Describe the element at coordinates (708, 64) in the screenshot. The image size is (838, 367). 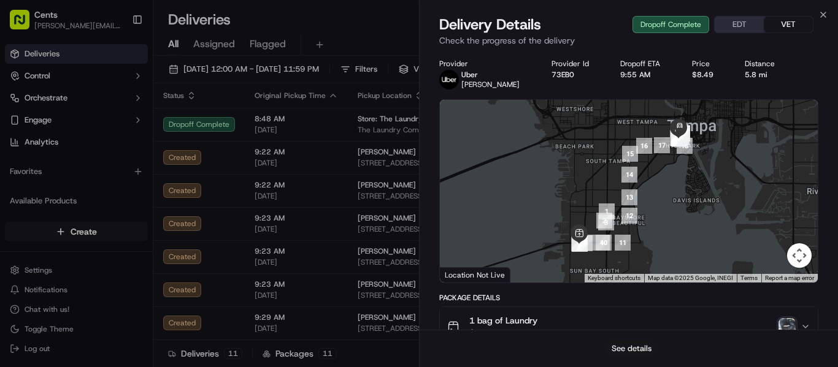
I see `div: Price` at that location.